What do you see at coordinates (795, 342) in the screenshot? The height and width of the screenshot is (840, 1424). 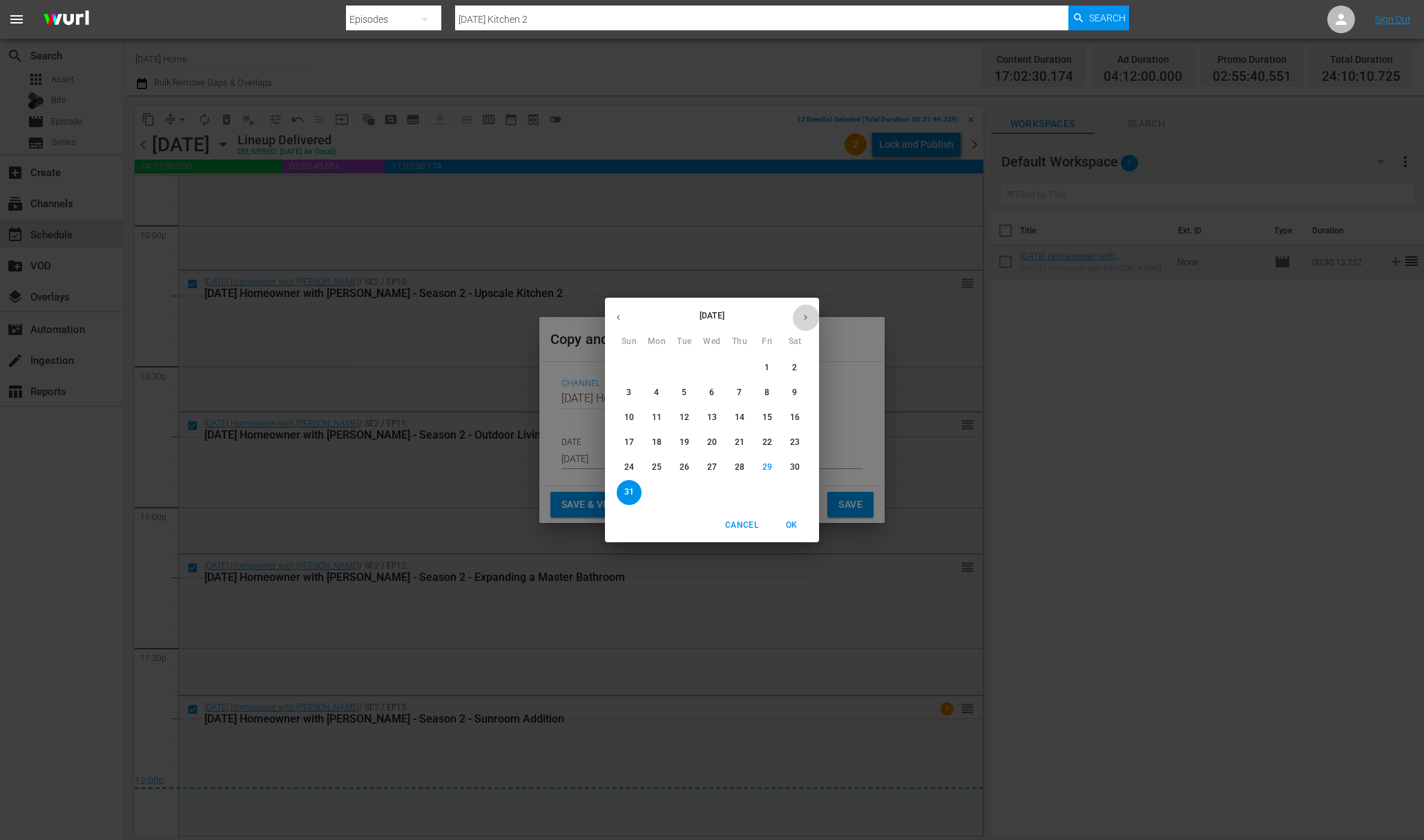 I see `span: Sat` at bounding box center [795, 342].